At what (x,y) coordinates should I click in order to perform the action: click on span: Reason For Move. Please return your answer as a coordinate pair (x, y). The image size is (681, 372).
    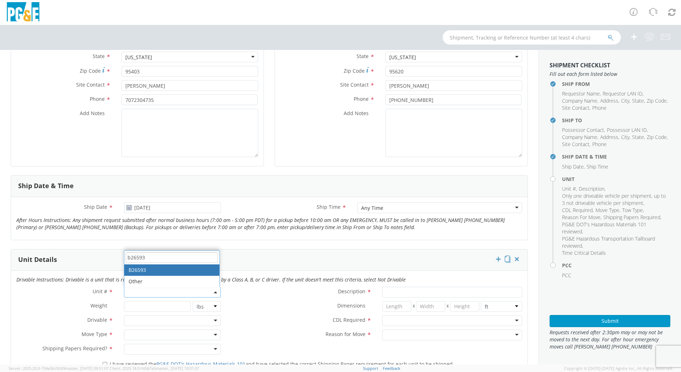
    Looking at the image, I should click on (581, 217).